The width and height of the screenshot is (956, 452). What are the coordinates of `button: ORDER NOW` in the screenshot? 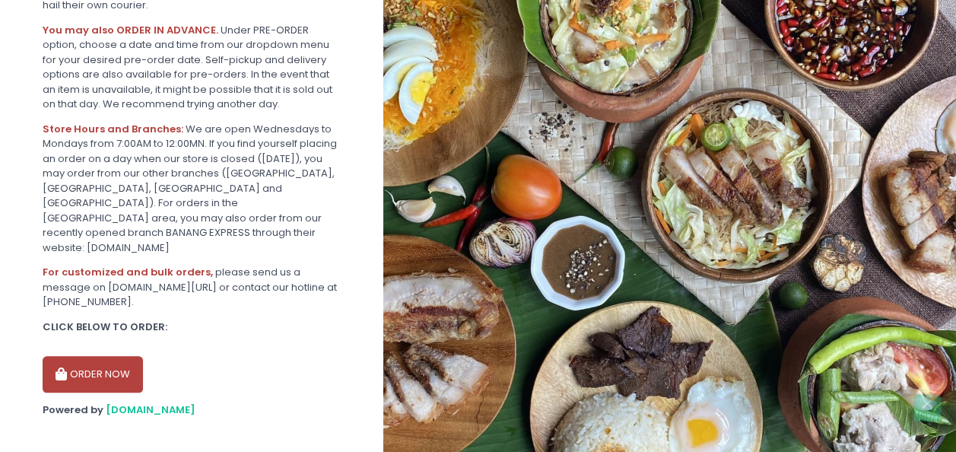 It's located at (93, 374).